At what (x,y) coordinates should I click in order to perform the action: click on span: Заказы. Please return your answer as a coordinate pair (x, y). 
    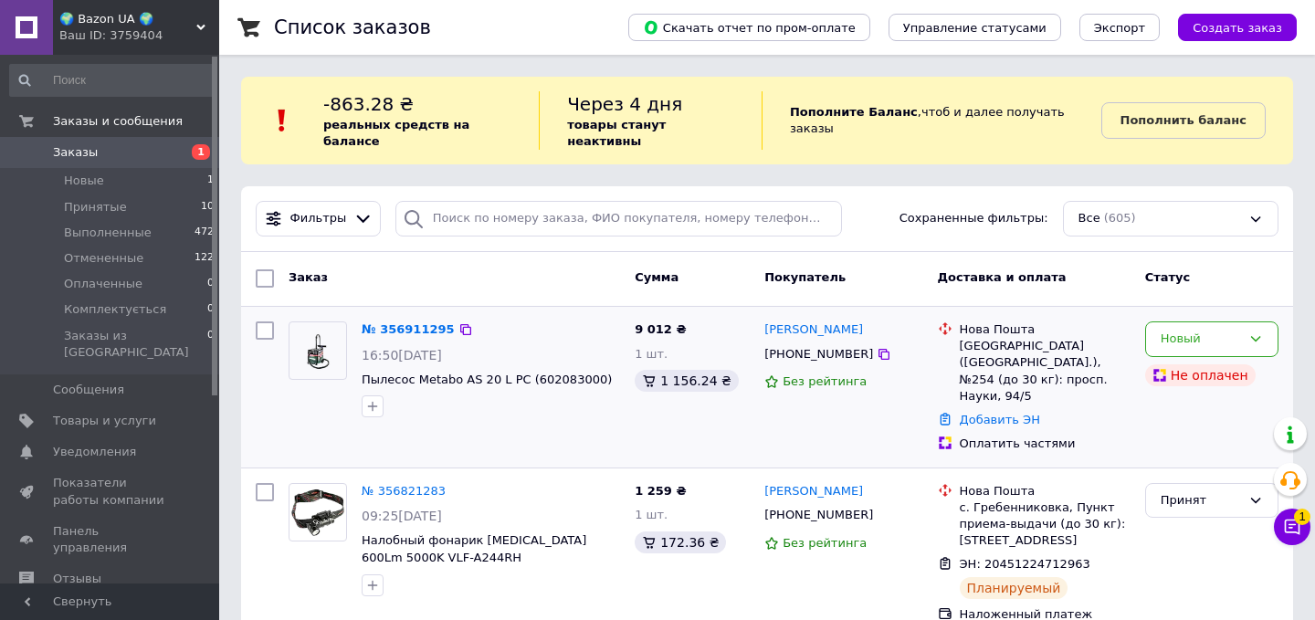
    Looking at the image, I should click on (75, 153).